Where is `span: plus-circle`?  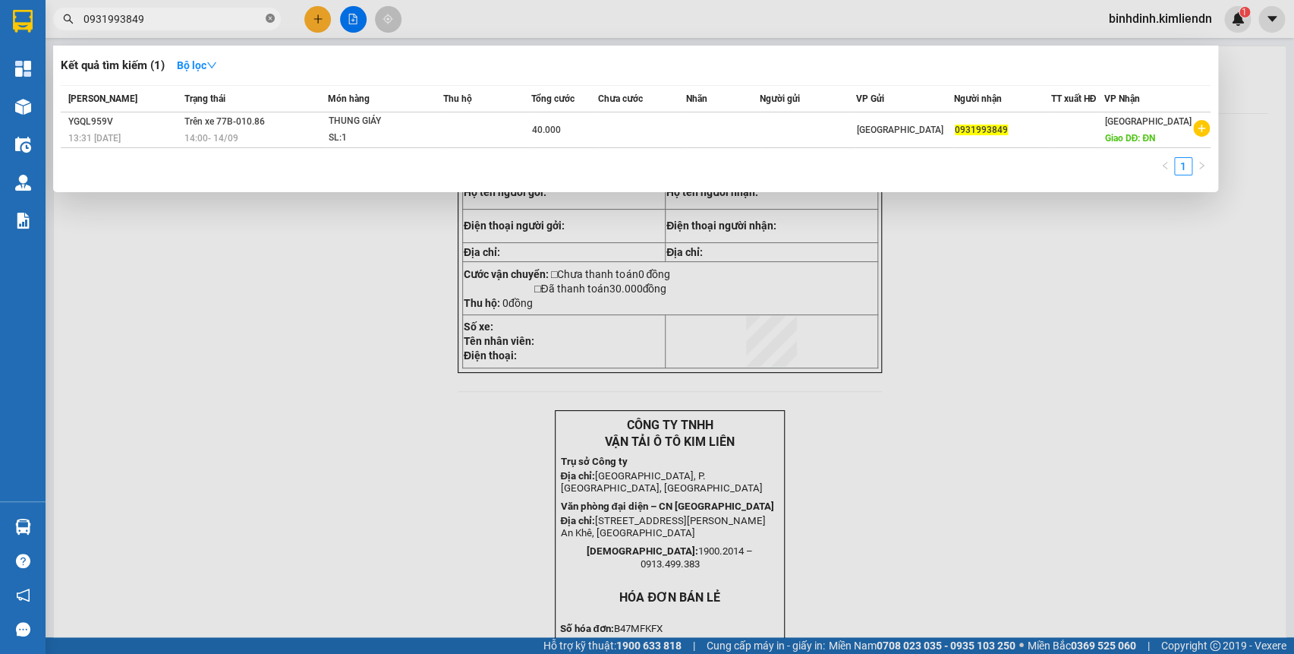
span: plus-circle is located at coordinates (1202, 128).